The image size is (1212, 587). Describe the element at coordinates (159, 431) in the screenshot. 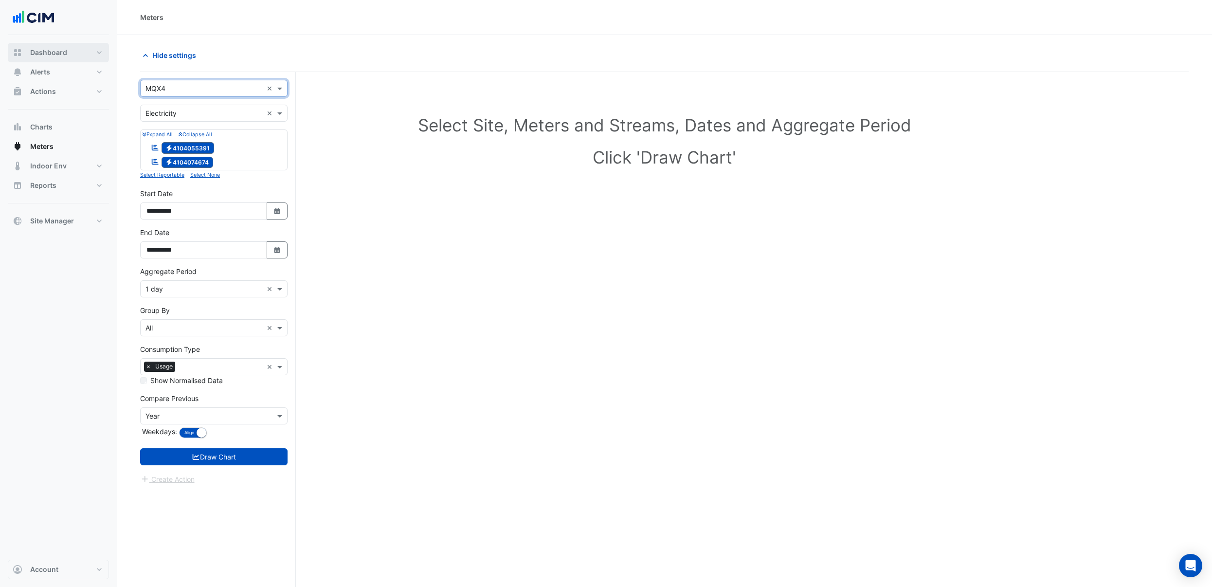

I see `label: Weekdays:` at that location.